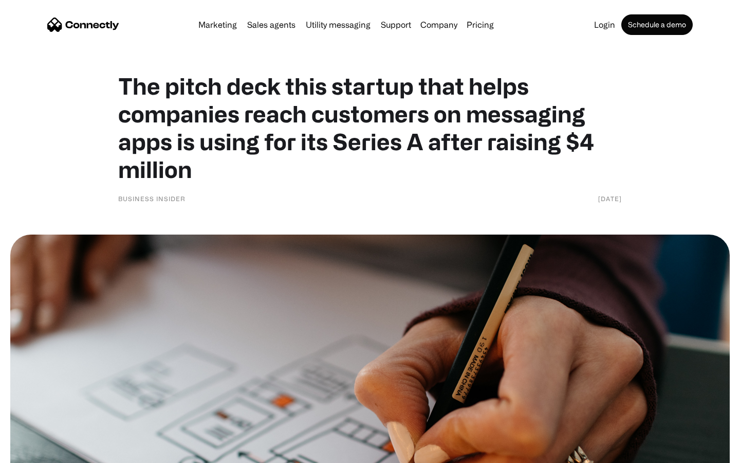  I want to click on a: Login, so click(605, 25).